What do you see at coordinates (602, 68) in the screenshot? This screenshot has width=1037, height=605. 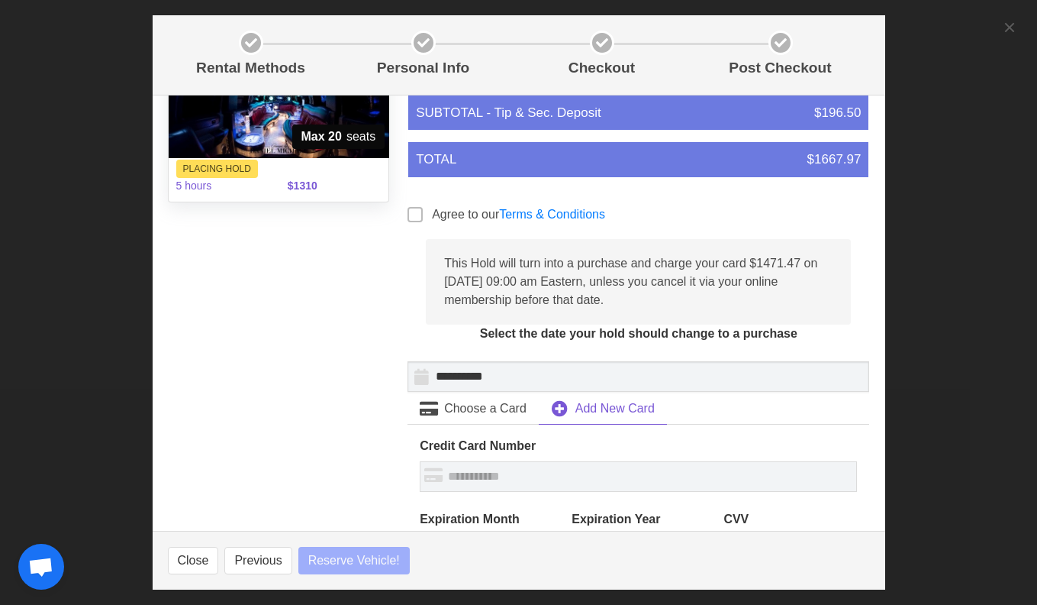 I see `p: Checkout` at bounding box center [602, 68].